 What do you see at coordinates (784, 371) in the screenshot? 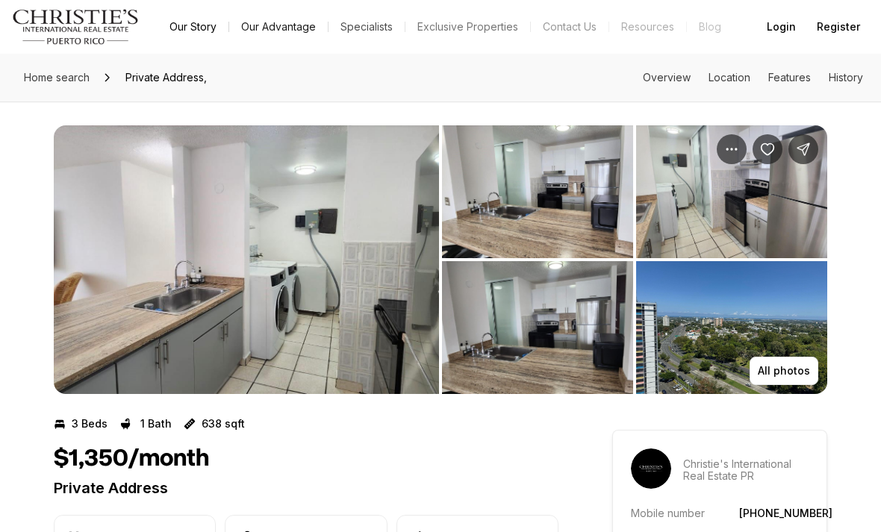
I see `button: All photos` at bounding box center [784, 371].